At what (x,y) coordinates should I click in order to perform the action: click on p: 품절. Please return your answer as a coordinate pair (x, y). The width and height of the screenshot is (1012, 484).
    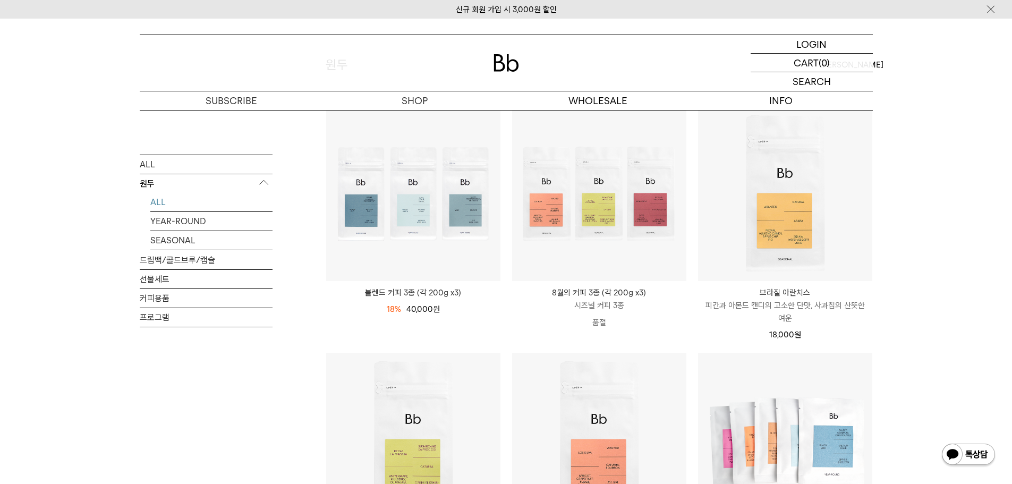
    Looking at the image, I should click on (599, 323).